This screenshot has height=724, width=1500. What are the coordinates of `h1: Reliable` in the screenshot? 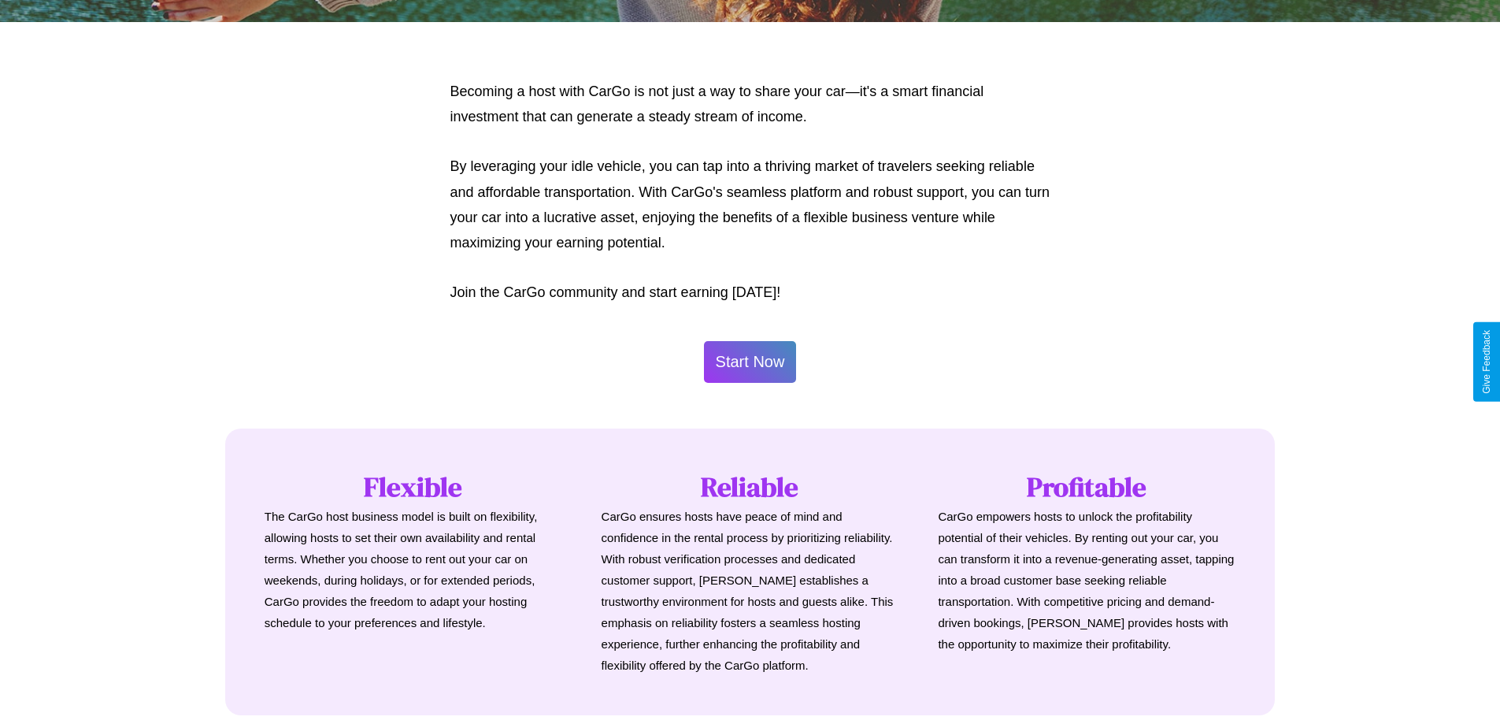 It's located at (751, 487).